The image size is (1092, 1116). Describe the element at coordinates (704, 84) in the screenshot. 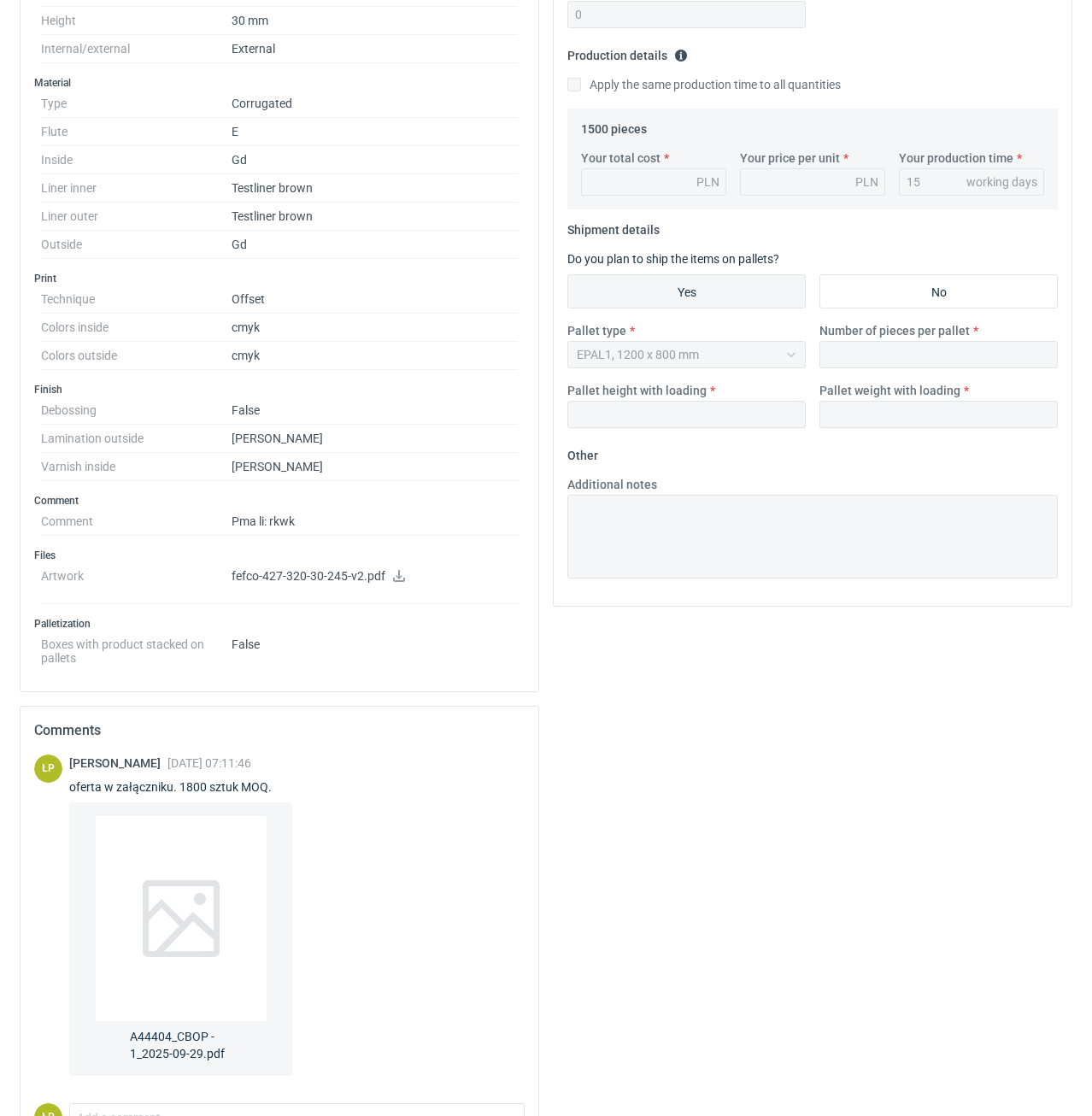

I see `label: Apply the same production time to all quantities` at that location.